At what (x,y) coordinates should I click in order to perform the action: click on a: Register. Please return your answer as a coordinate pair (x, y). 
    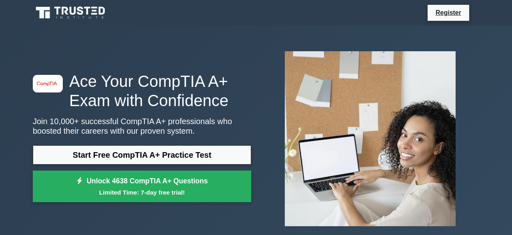
    Looking at the image, I should click on (448, 12).